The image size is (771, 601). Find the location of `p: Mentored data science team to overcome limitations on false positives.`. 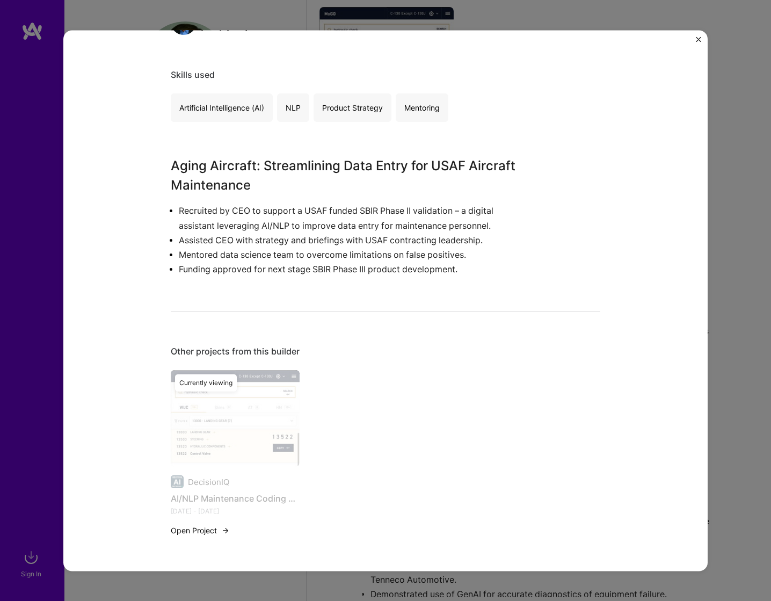

p: Mentored data science team to overcome limitations on false positives. is located at coordinates (349, 254).